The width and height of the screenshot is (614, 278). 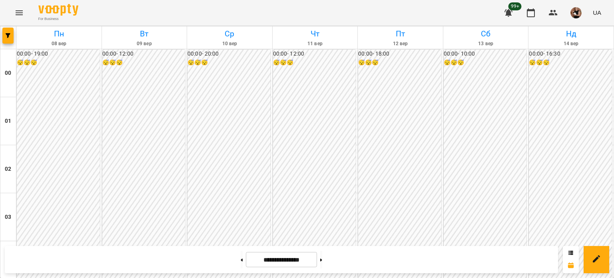 What do you see at coordinates (486, 34) in the screenshot?
I see `h6: Сб` at bounding box center [486, 34].